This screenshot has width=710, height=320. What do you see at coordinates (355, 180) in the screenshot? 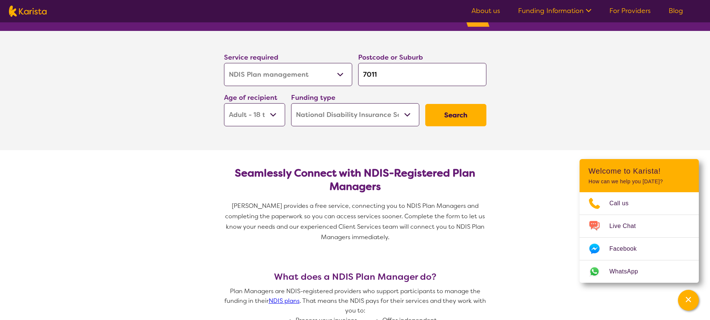
I see `h2: Seamlessly Connect with NDIS-Registered Plan Managers` at bounding box center [355, 180].